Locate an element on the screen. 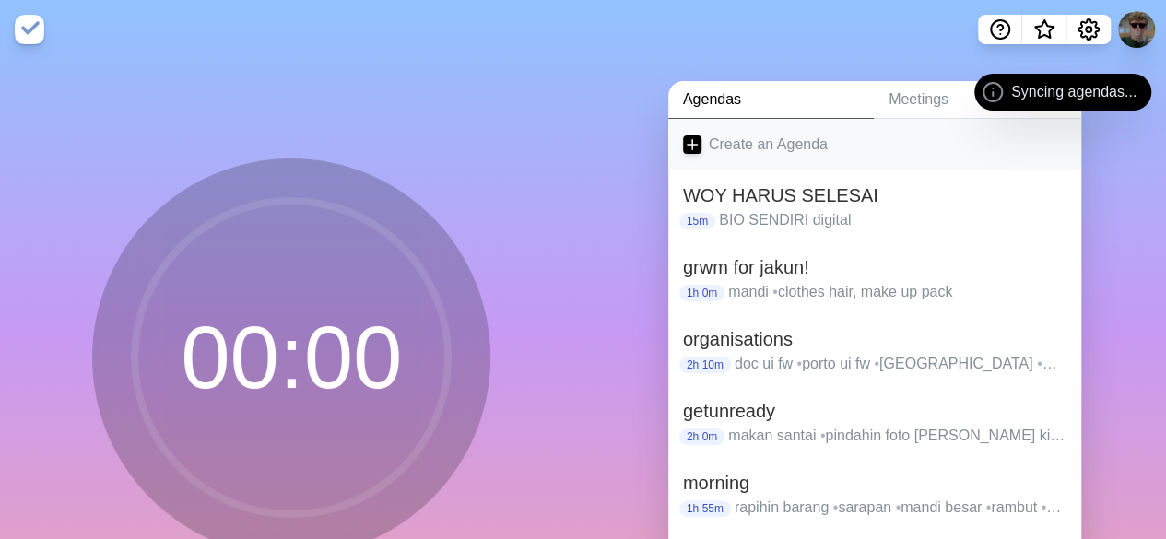 This screenshot has width=1166, height=539. p: 15m is located at coordinates (697, 221).